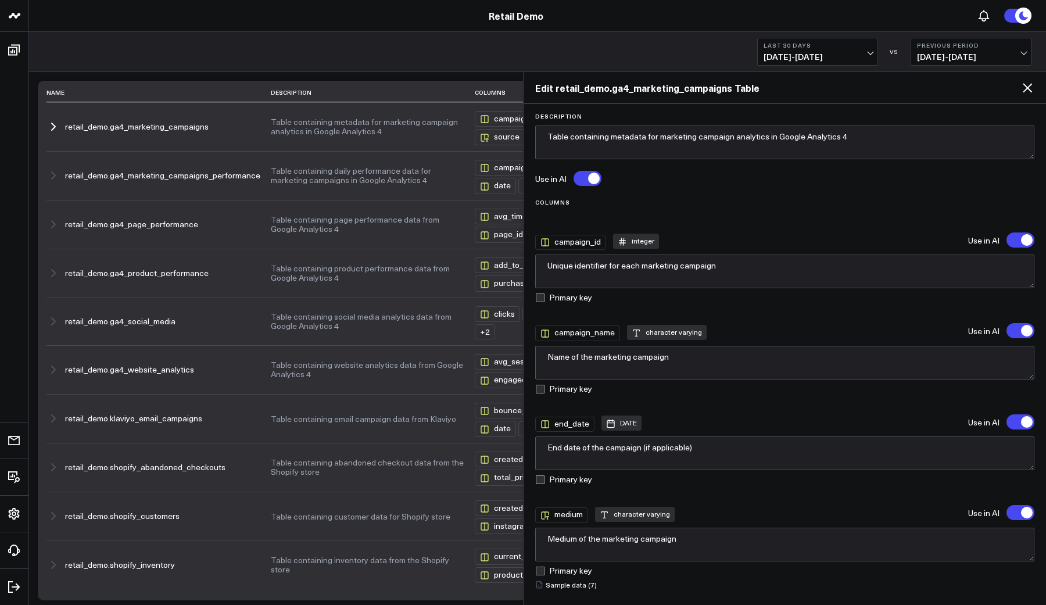 The height and width of the screenshot is (605, 1046). Describe the element at coordinates (507, 575) in the screenshot. I see `div: product_id` at that location.